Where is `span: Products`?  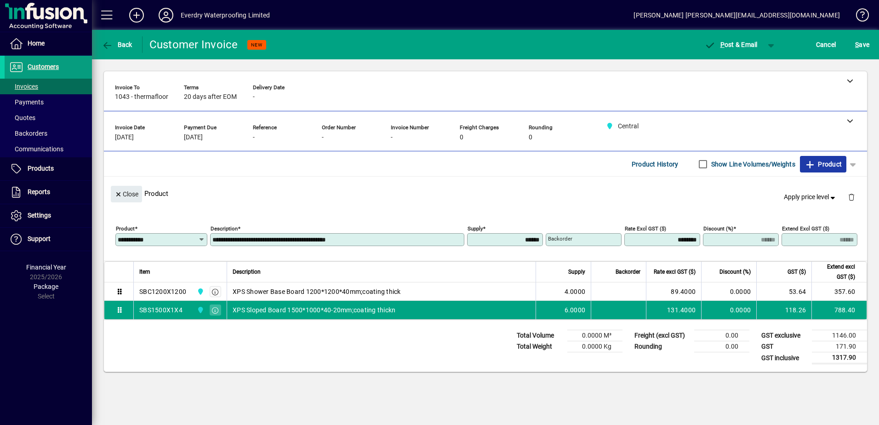
span: Products is located at coordinates (40, 168).